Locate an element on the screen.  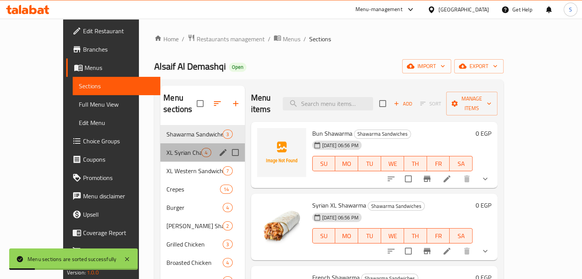
div: Broasted Chicken is located at coordinates (194, 263).